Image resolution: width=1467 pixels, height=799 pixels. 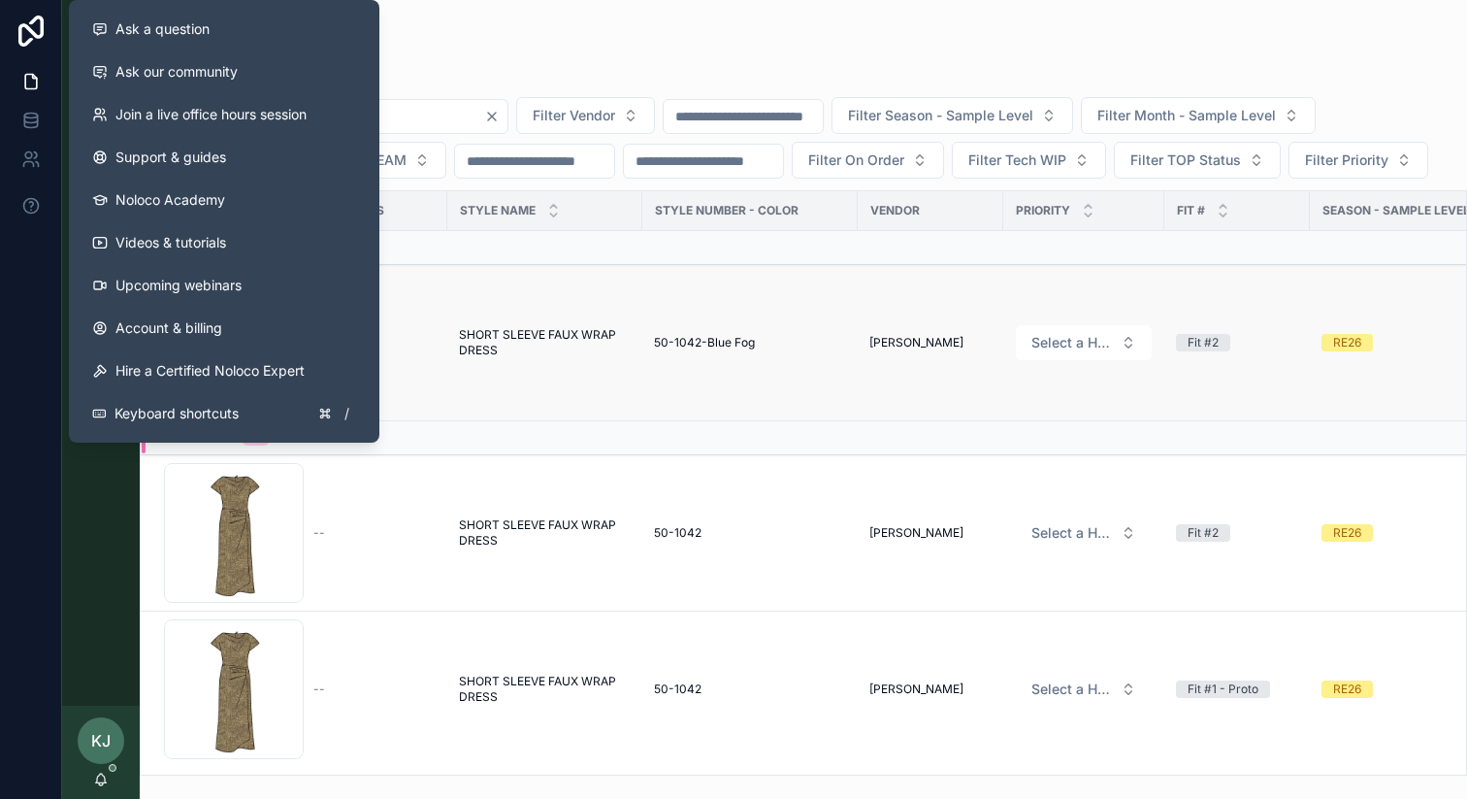 I want to click on div: scrollable content, so click(x=101, y=250).